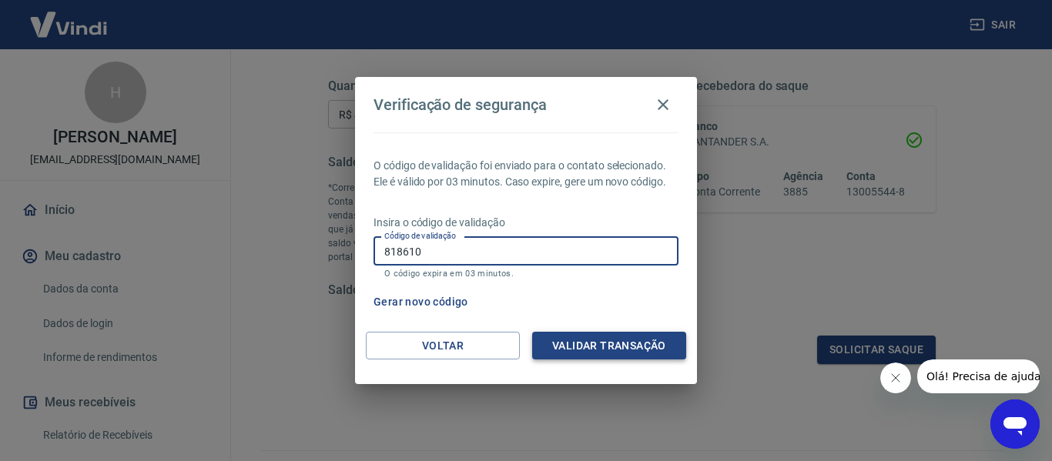 This screenshot has height=461, width=1052. What do you see at coordinates (526, 174) in the screenshot?
I see `p: O código de validação foi enviado para o contato selecionado. Ele é válido por 03 minutos. Caso e...` at bounding box center [526, 174].